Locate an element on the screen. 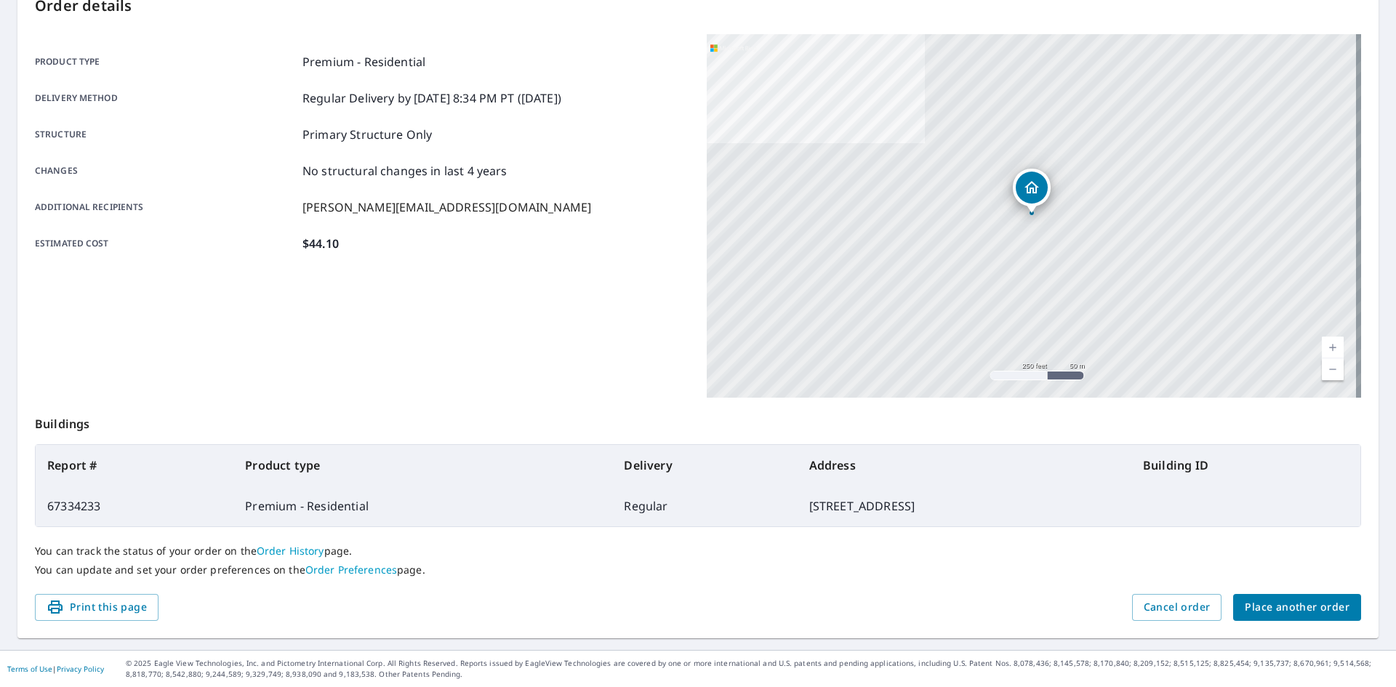  p: Changes is located at coordinates (166, 171).